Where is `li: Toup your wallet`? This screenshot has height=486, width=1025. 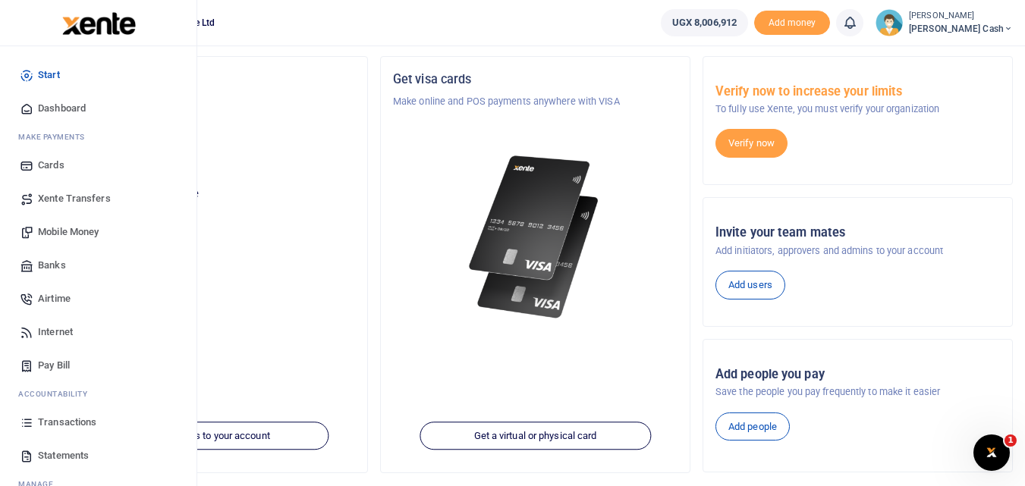
li: Toup your wallet is located at coordinates (792, 23).